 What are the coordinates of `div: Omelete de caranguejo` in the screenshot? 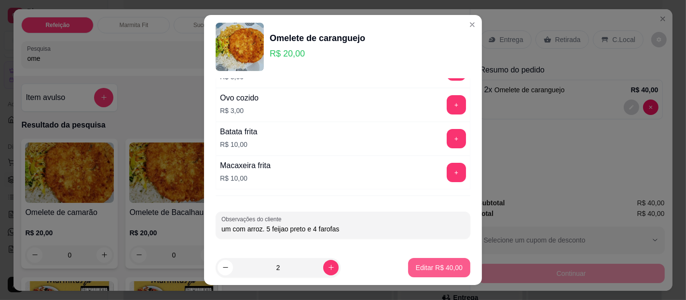 It's located at (318, 38).